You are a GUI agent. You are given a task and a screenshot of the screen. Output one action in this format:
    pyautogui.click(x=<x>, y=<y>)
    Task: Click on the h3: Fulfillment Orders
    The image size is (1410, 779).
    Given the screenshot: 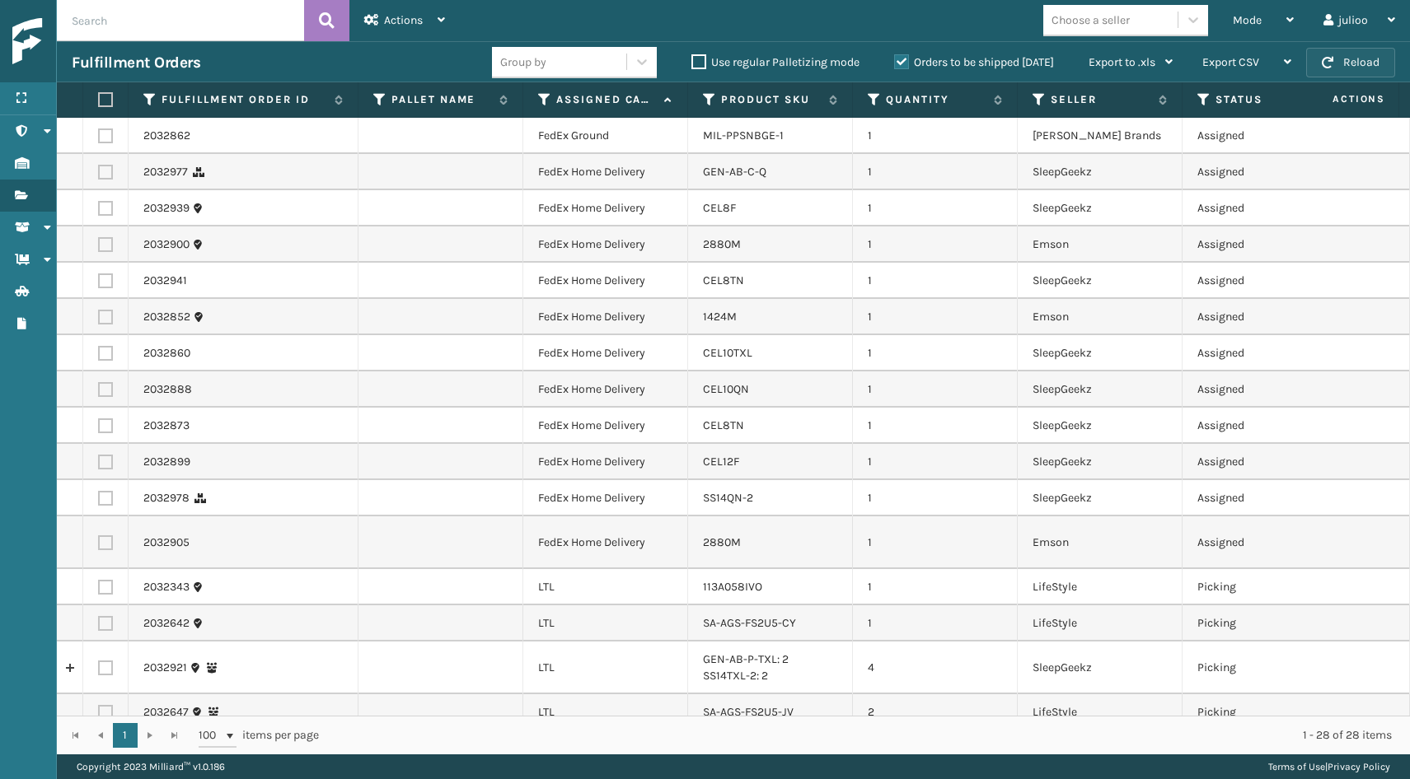 What is the action you would take?
    pyautogui.click(x=136, y=63)
    